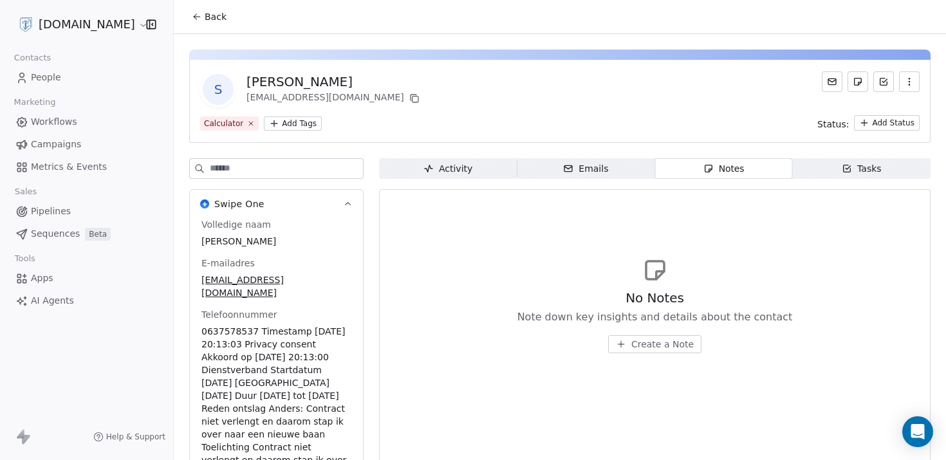 The height and width of the screenshot is (460, 946). Describe the element at coordinates (26, 24) in the screenshot. I see `img: Ontslagrechtjuristen-logo%20blauw-icon.png` at that location.